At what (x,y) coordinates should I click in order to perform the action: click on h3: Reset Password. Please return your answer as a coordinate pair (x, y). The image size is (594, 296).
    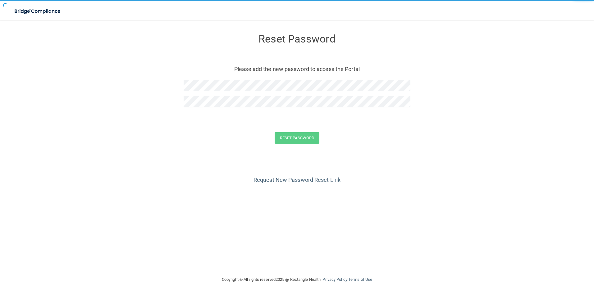
    Looking at the image, I should click on (297, 39).